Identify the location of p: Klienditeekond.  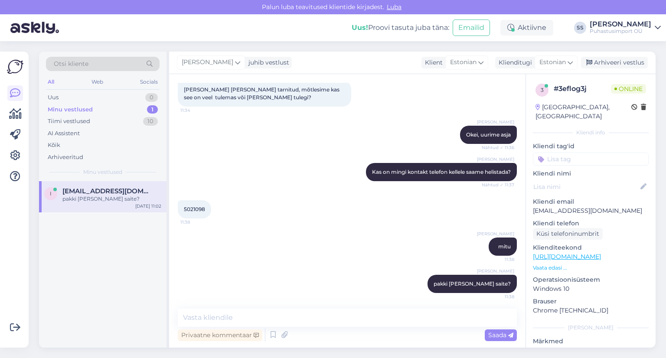
(590, 248).